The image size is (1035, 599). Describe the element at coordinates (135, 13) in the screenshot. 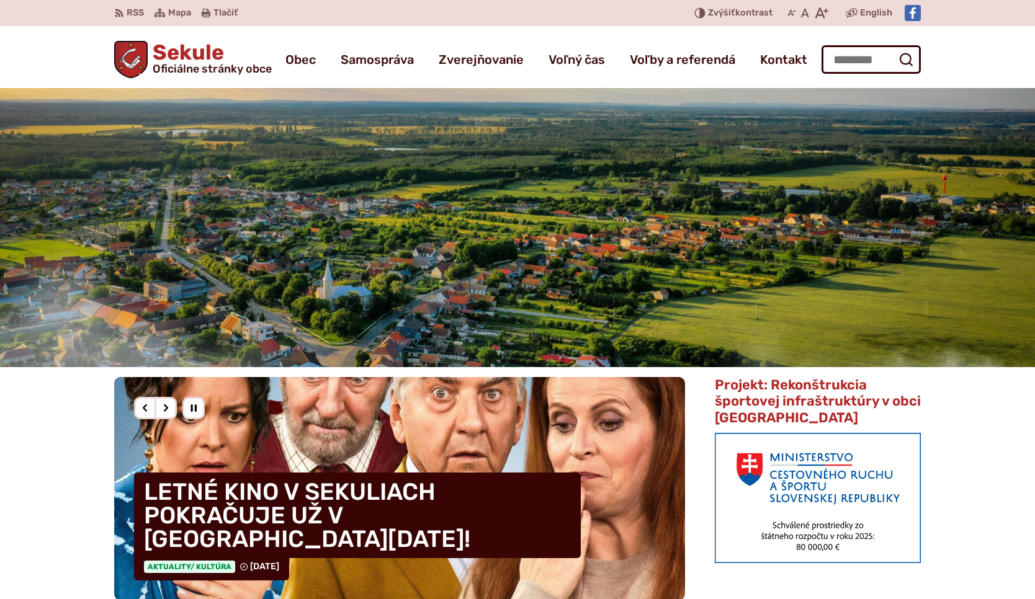

I see `span: RSS` at that location.